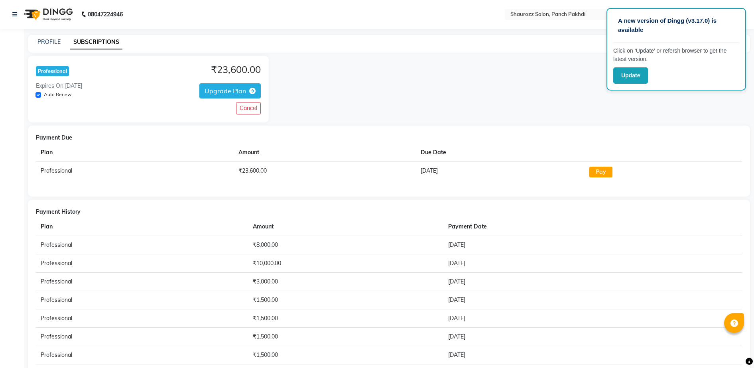 This screenshot has width=754, height=368. Describe the element at coordinates (105, 14) in the screenshot. I see `b: 08047224946` at that location.